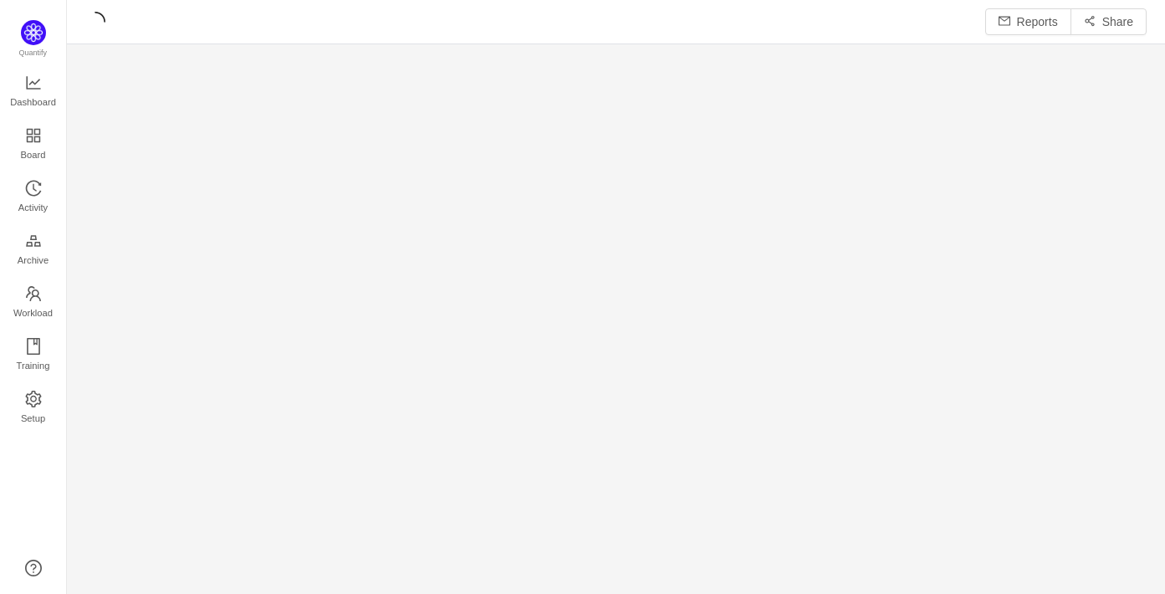 The height and width of the screenshot is (594, 1165). Describe the element at coordinates (33, 408) in the screenshot. I see `a: Setup` at that location.